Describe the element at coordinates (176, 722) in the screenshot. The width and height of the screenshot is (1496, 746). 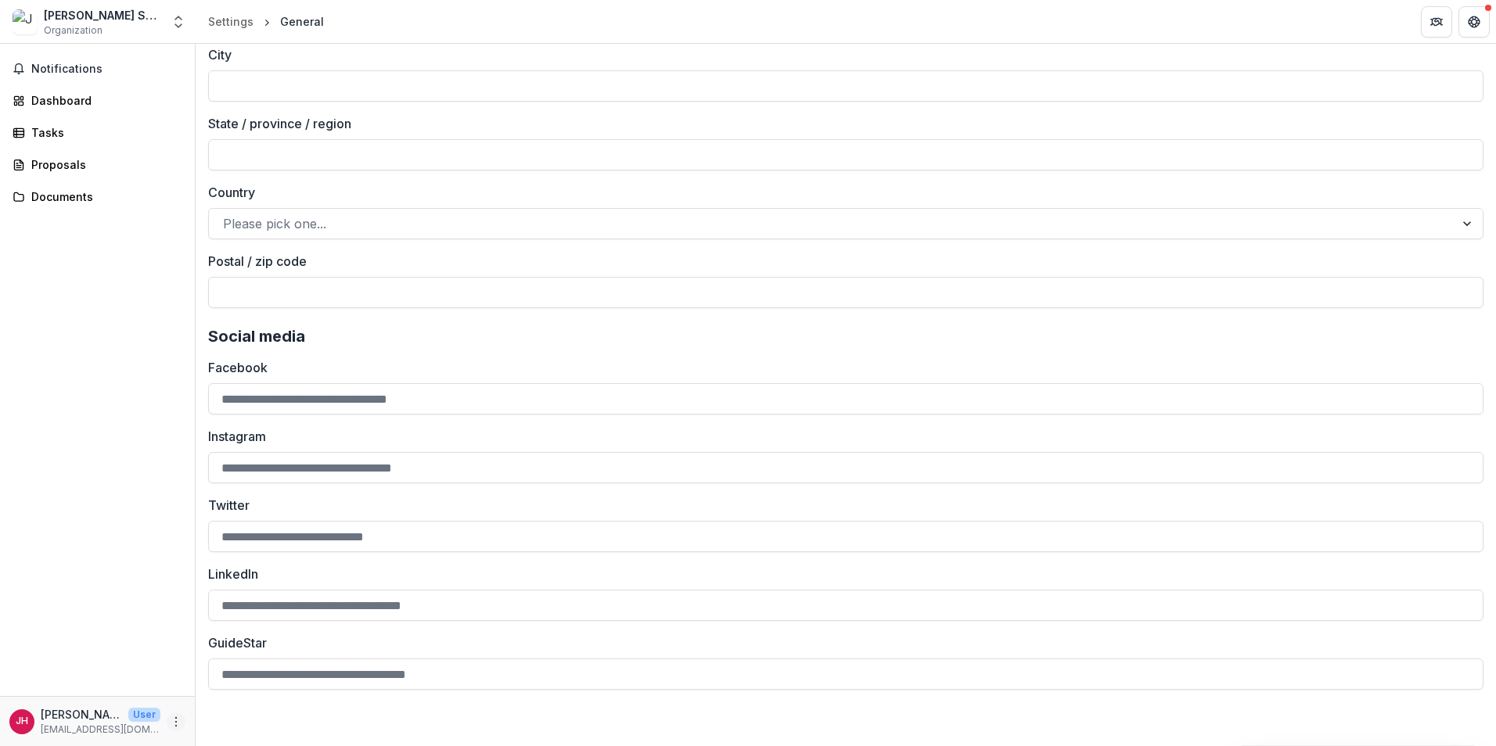
I see `button: More` at that location.